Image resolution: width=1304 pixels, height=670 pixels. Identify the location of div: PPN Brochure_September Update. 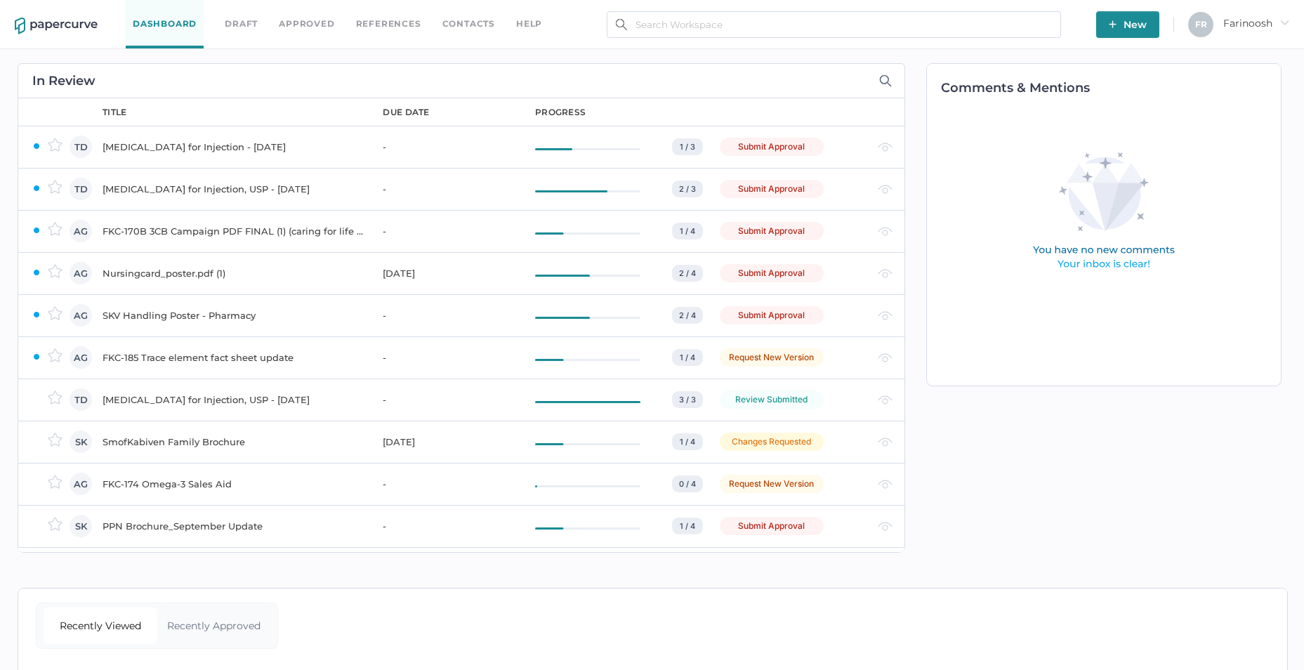
(234, 526).